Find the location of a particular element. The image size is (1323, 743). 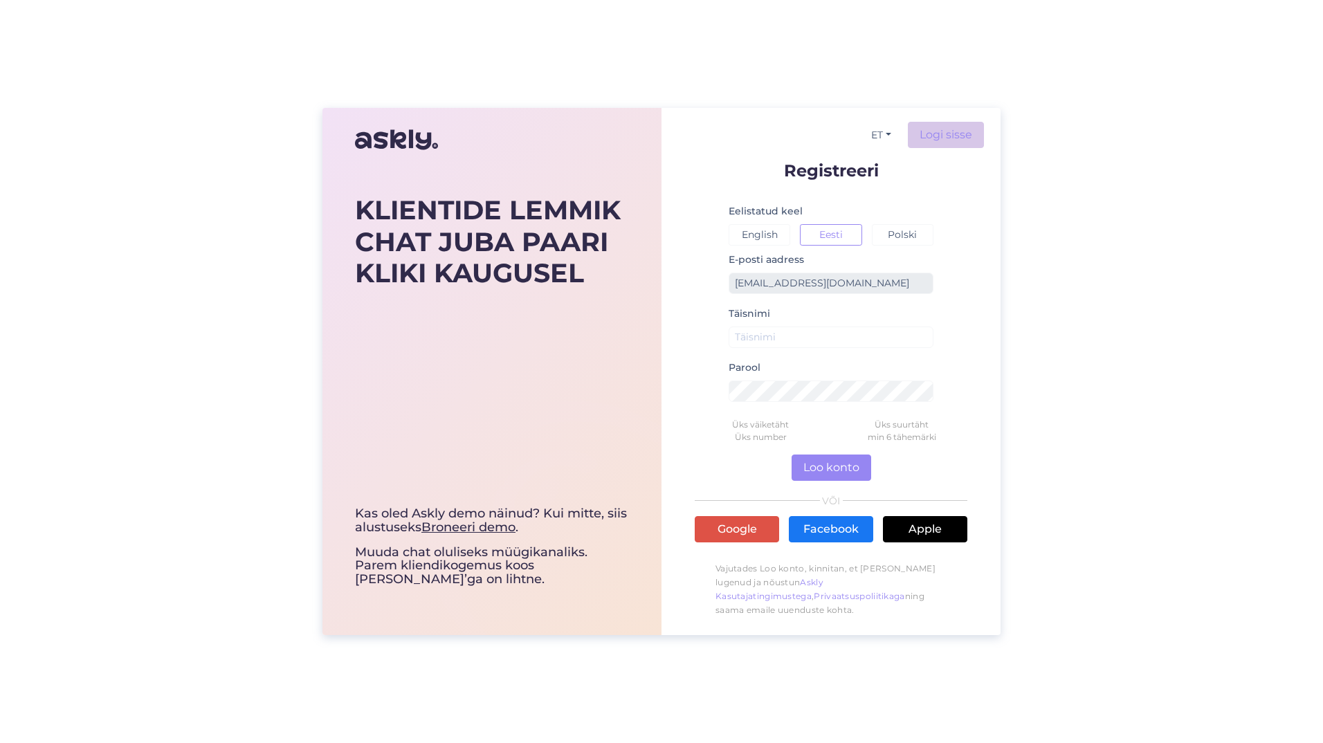

a: Facebook is located at coordinates (831, 529).